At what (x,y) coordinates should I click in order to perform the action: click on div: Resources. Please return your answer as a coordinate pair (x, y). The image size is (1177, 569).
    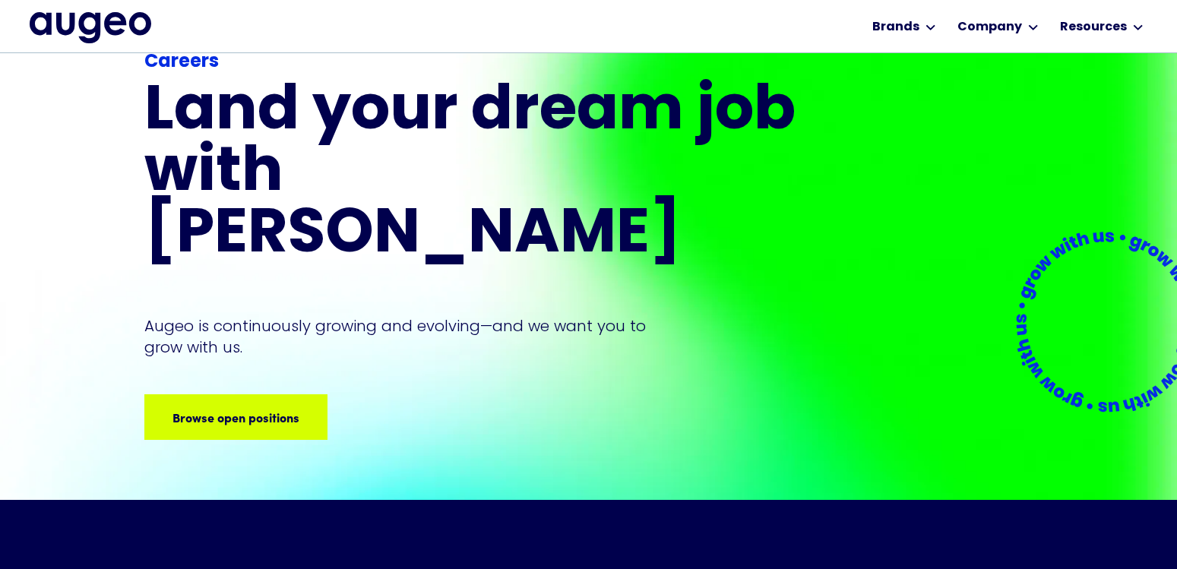
    Looking at the image, I should click on (1093, 27).